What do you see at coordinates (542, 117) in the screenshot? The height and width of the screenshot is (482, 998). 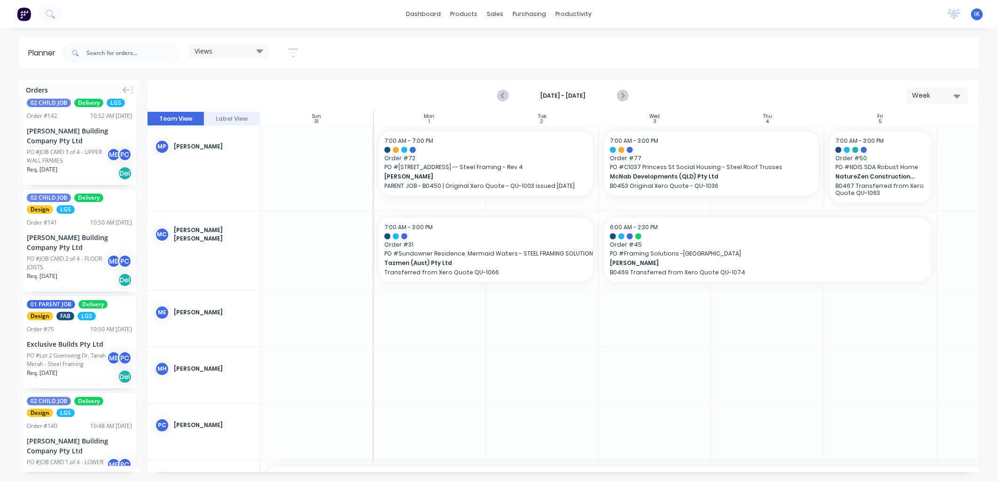 I see `div: Tue` at bounding box center [542, 117].